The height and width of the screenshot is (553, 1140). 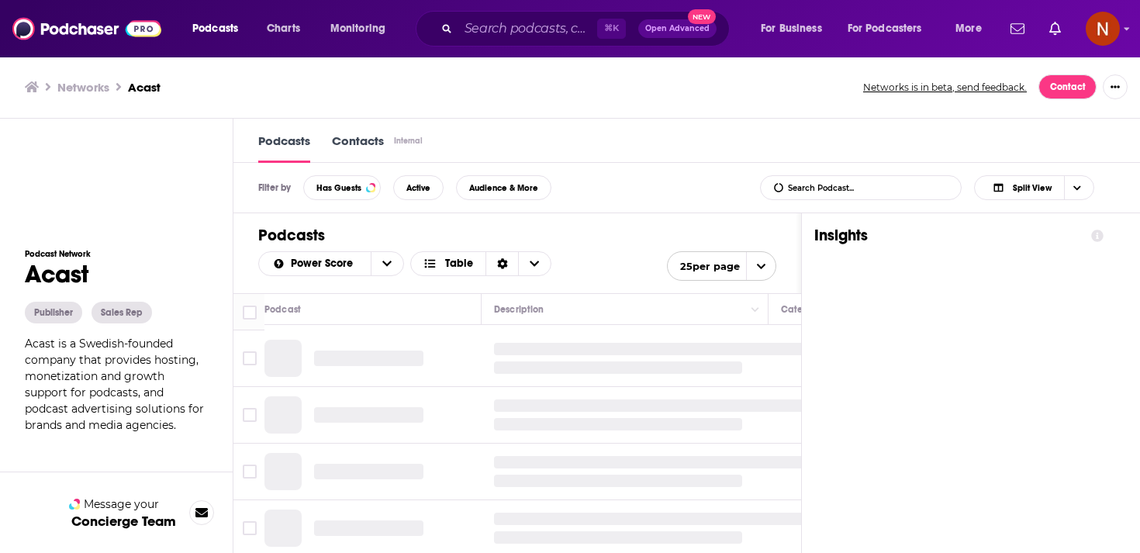 I want to click on div: Podcast, so click(x=282, y=309).